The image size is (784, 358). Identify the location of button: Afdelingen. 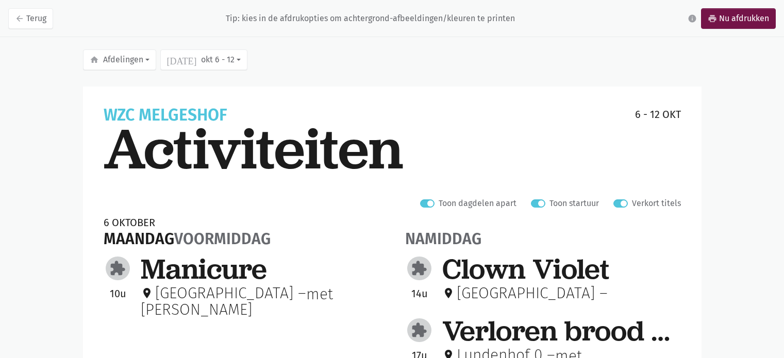
(120, 60).